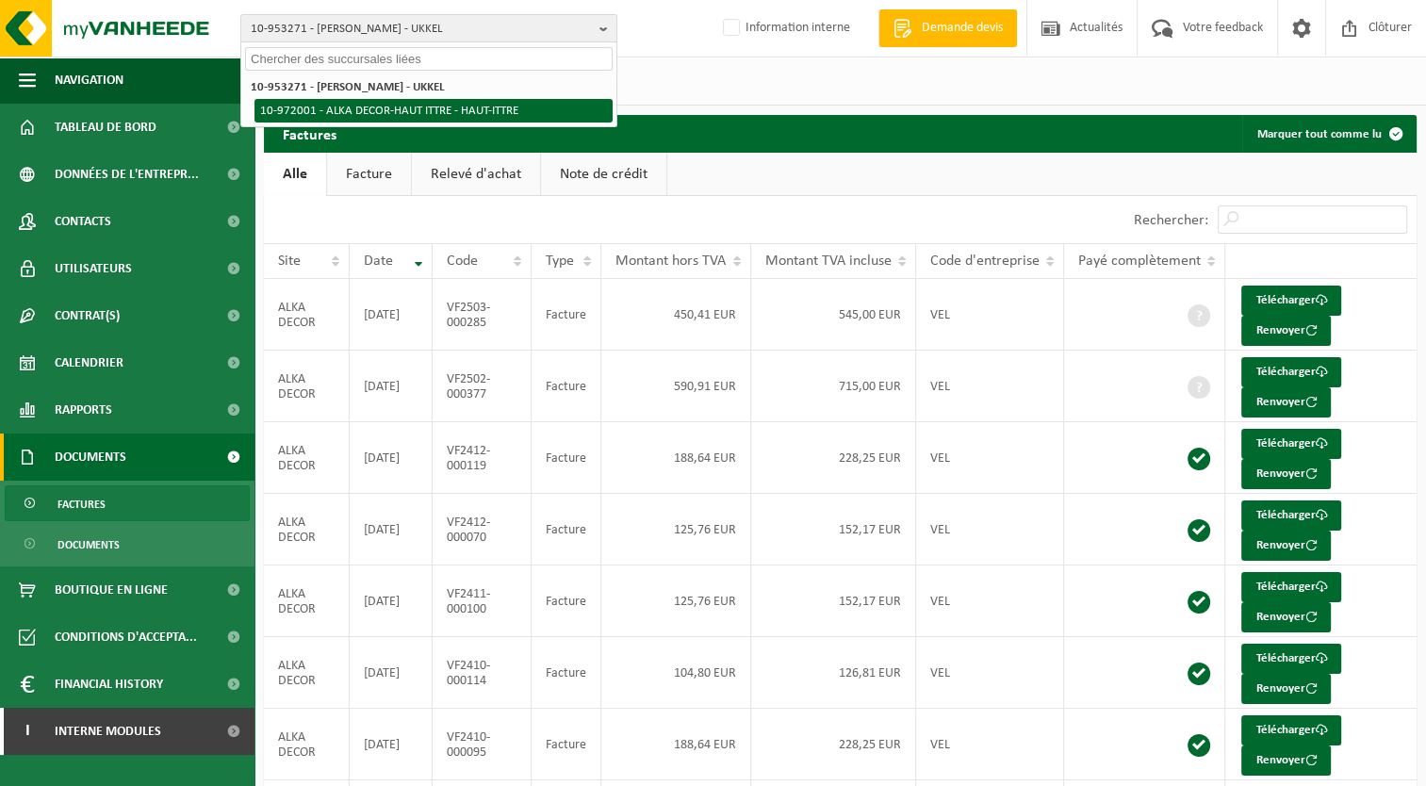 The image size is (1426, 786). Describe the element at coordinates (289, 261) in the screenshot. I see `span: Site` at that location.